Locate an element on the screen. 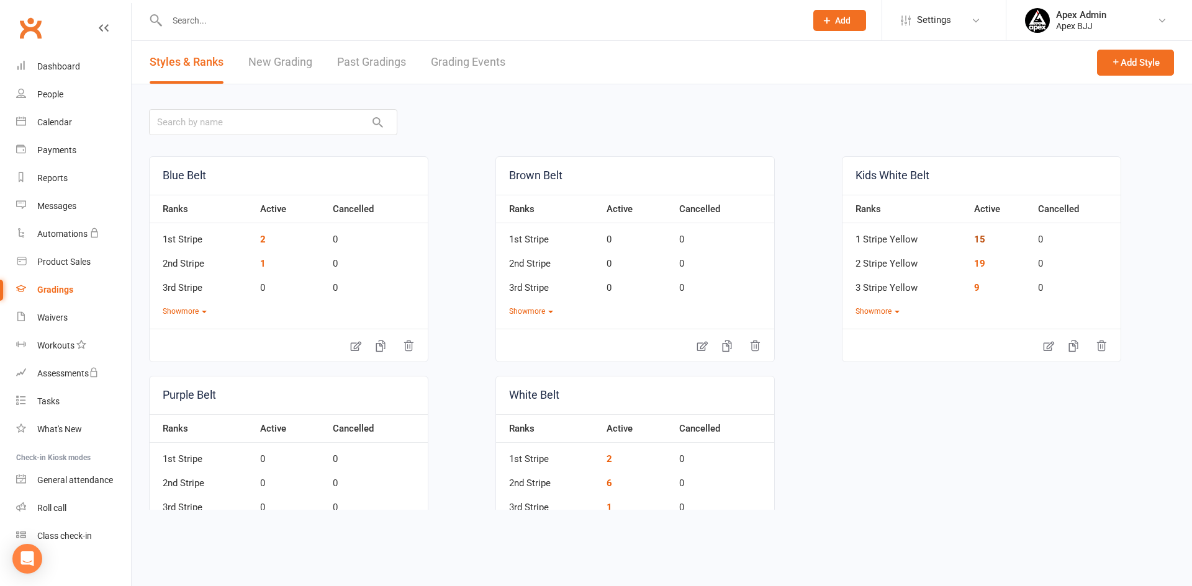 This screenshot has height=586, width=1192. input: Search... is located at coordinates (480, 20).